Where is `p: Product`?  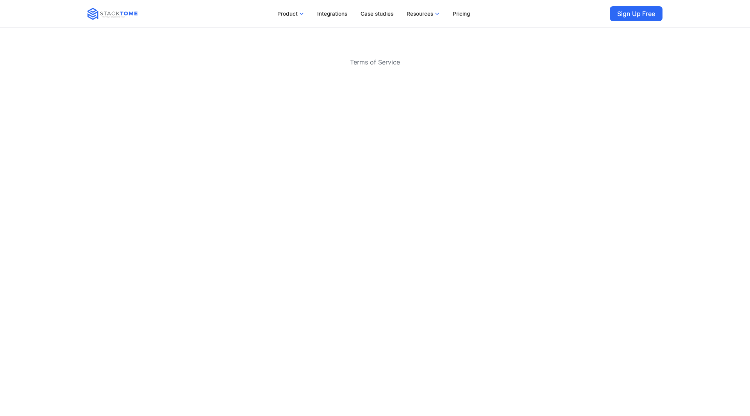 p: Product is located at coordinates (287, 14).